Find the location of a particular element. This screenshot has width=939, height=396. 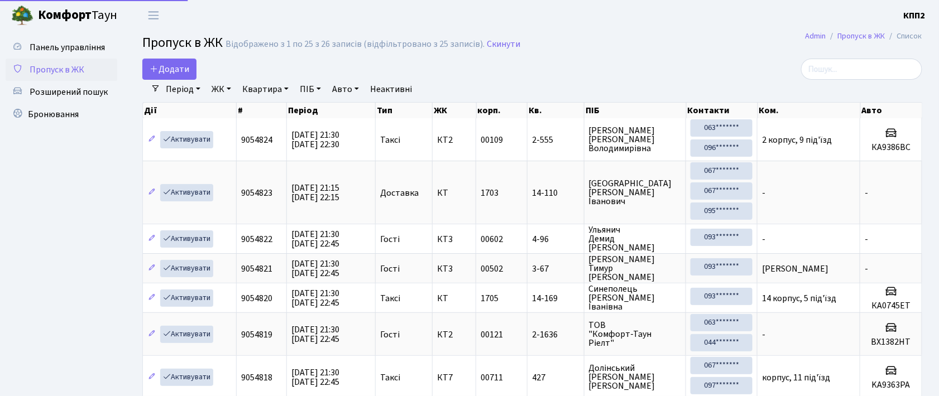

span: 3-67 is located at coordinates (555, 269).